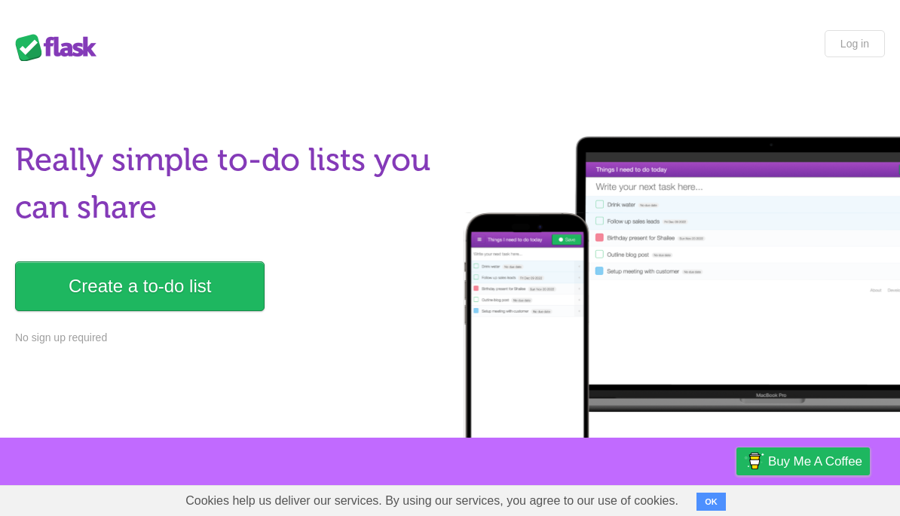 Image resolution: width=900 pixels, height=516 pixels. I want to click on span: Buy me a coffee, so click(815, 461).